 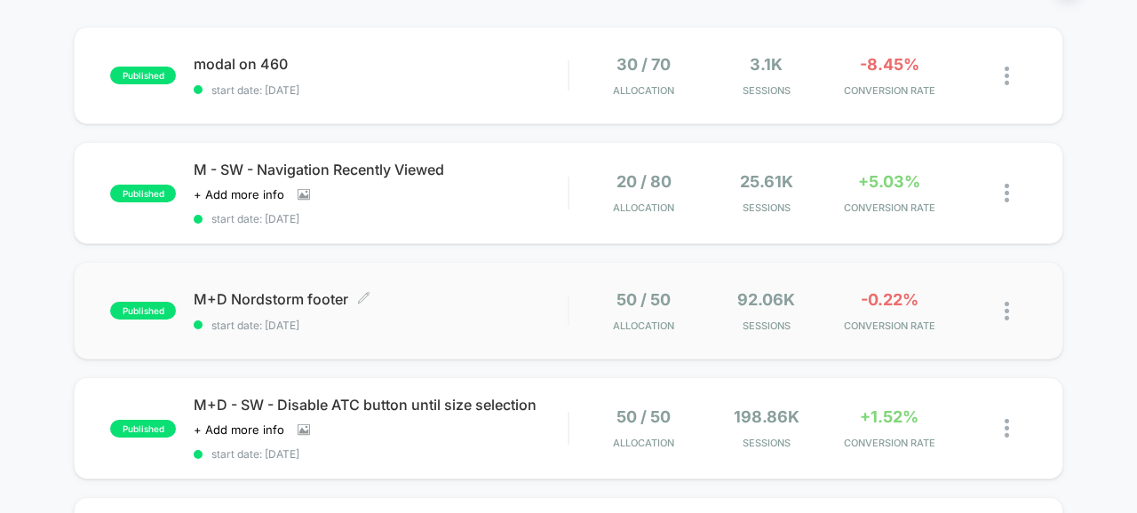 I want to click on span: +5.03%, so click(x=889, y=181).